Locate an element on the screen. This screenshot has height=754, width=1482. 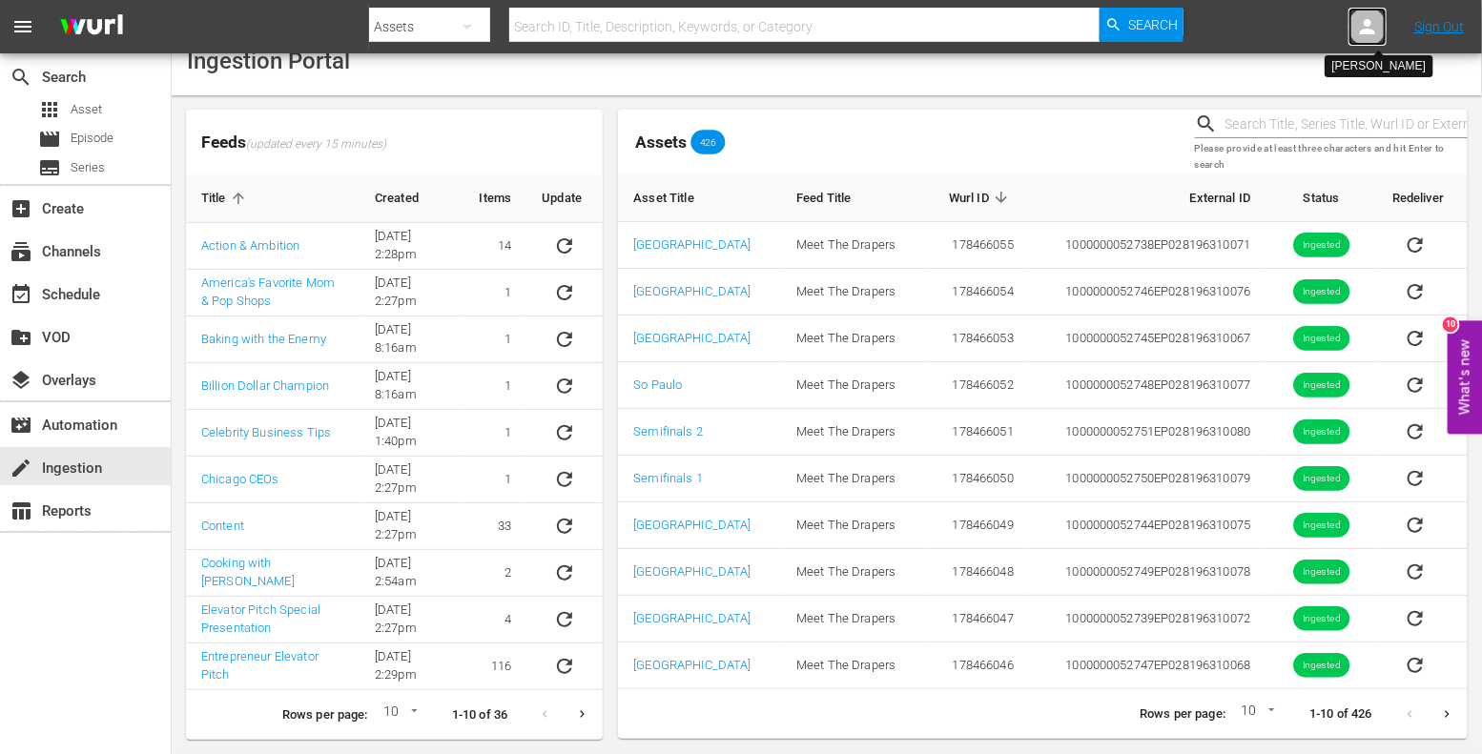
a: Chicago CEOs is located at coordinates (240, 479).